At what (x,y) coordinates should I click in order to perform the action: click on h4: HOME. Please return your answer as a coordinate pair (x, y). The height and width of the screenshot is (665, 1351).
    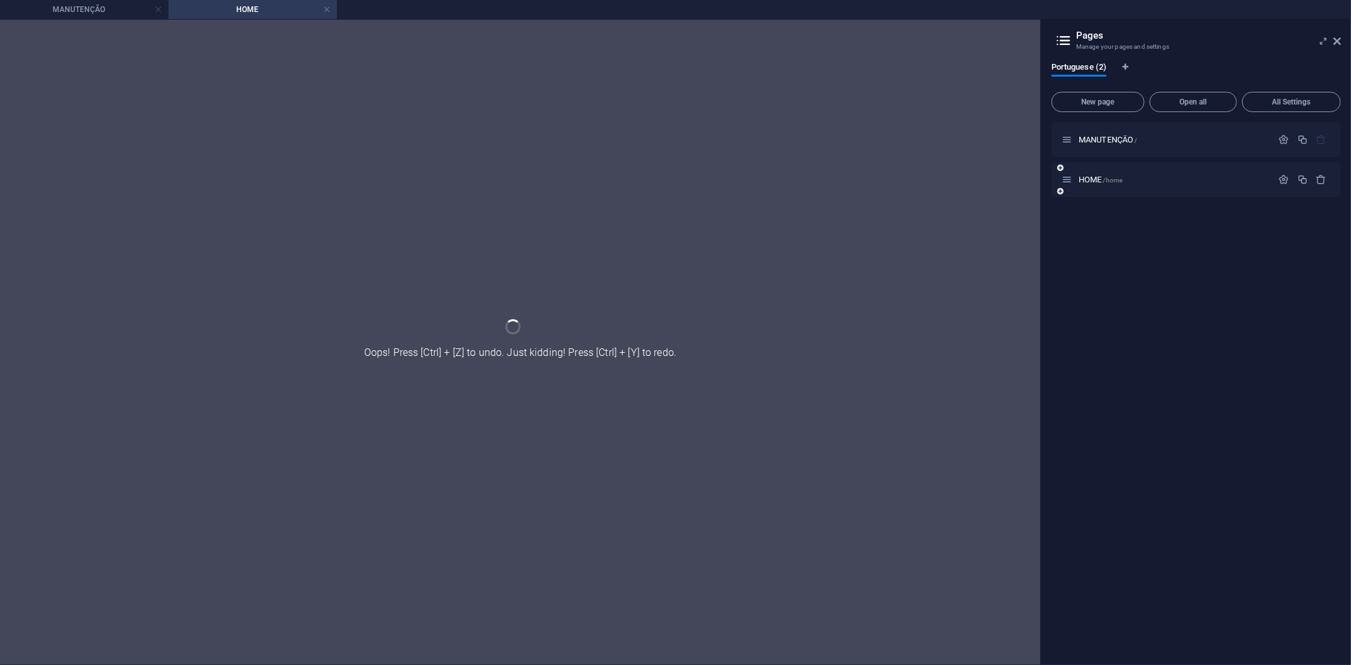
    Looking at the image, I should click on (253, 9).